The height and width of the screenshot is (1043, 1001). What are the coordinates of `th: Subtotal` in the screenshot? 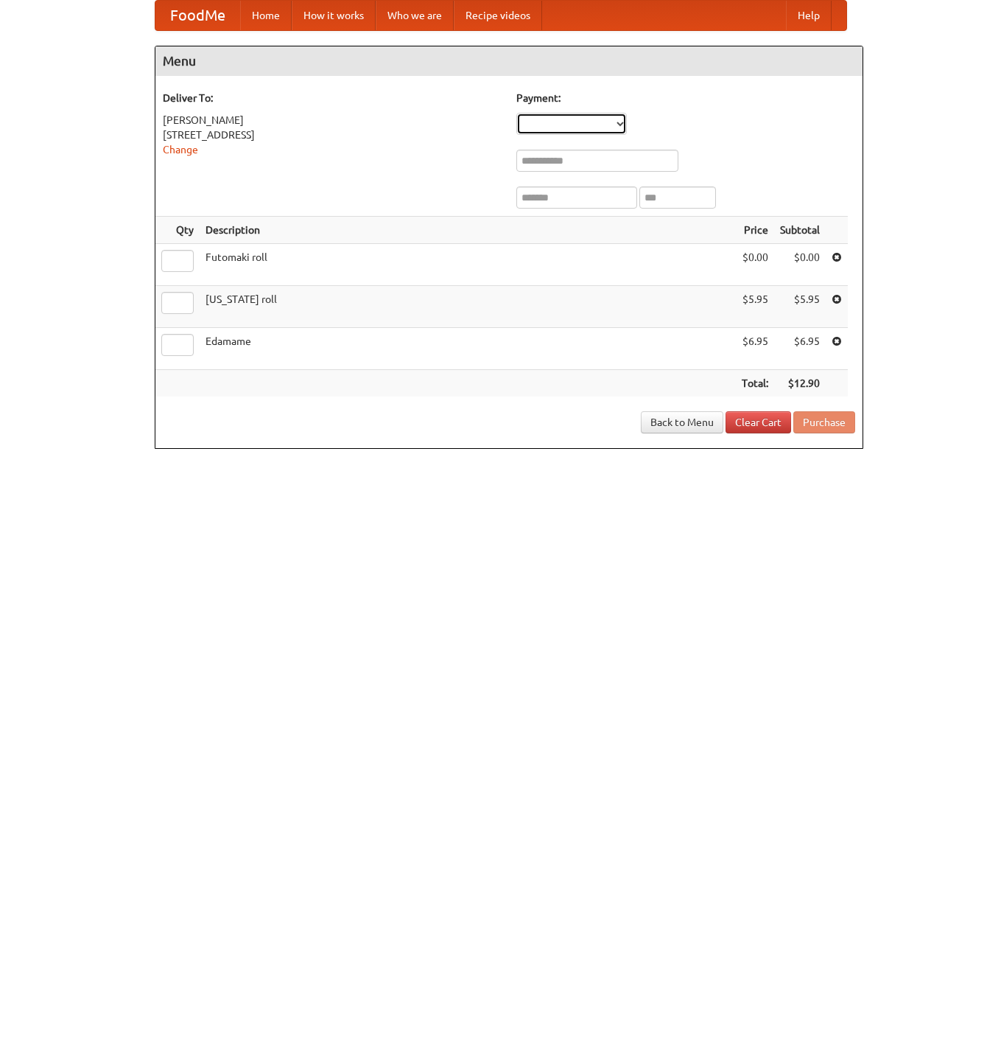 It's located at (800, 230).